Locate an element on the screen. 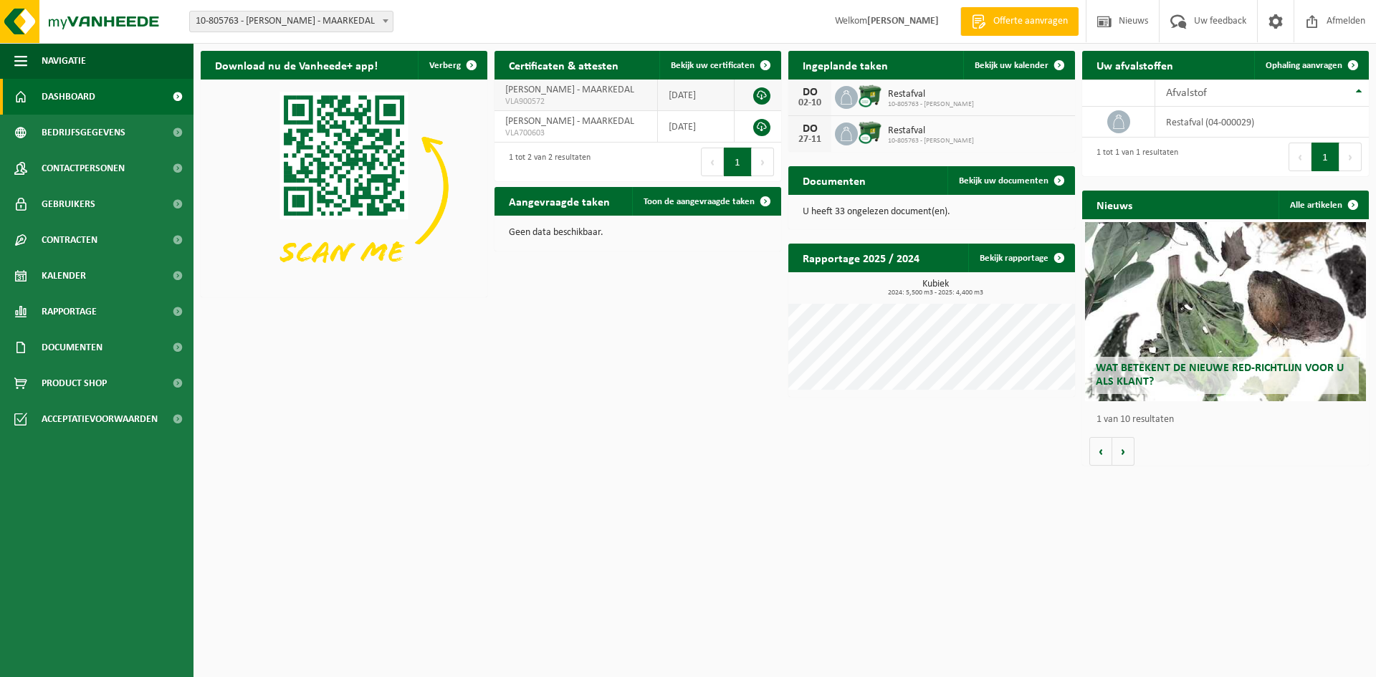  a: Bekijk uw documenten is located at coordinates (1011, 181).